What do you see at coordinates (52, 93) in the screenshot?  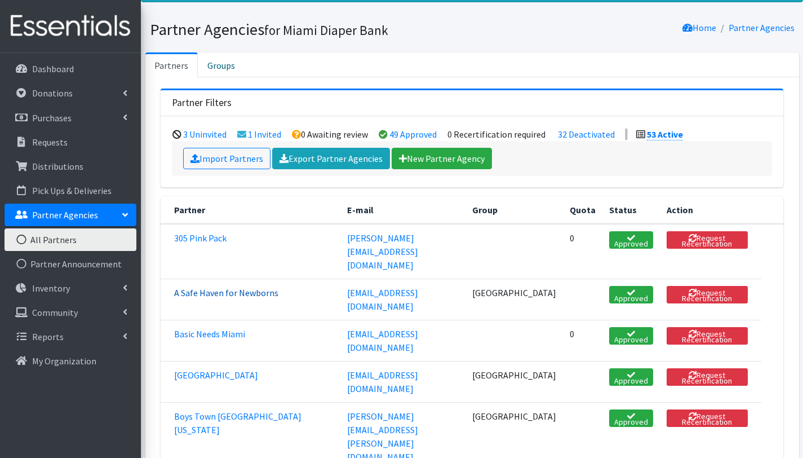 I see `p: Donations` at bounding box center [52, 93].